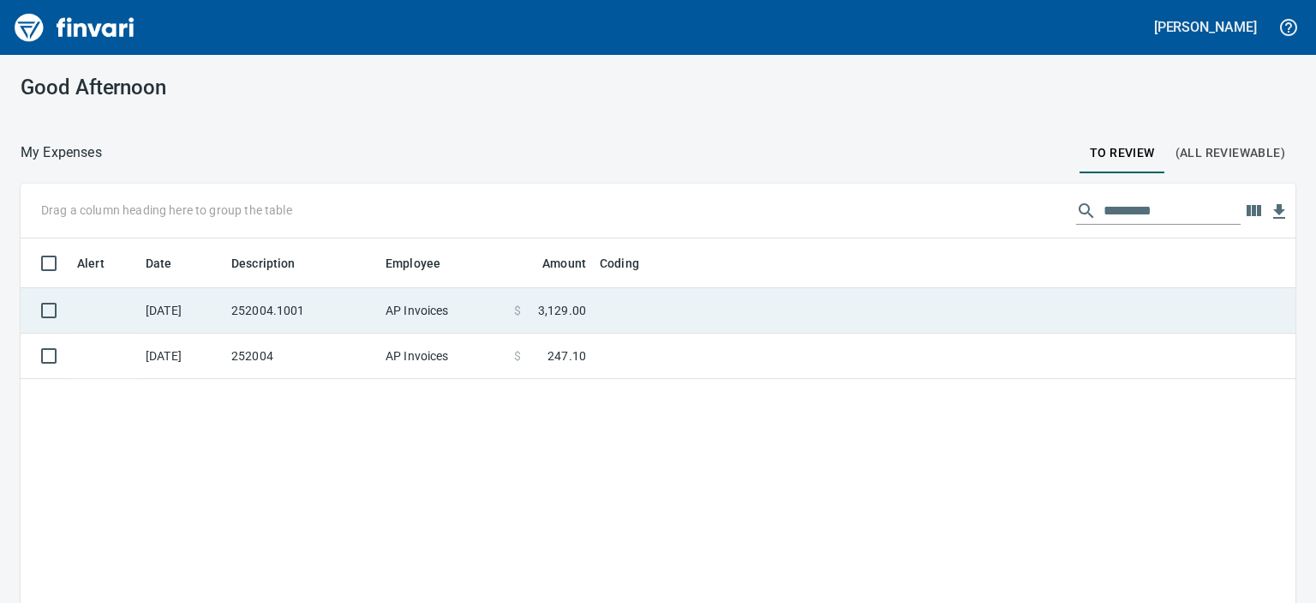 This screenshot has height=603, width=1316. Describe the element at coordinates (1280, 212) in the screenshot. I see `button: Download Table` at that location.